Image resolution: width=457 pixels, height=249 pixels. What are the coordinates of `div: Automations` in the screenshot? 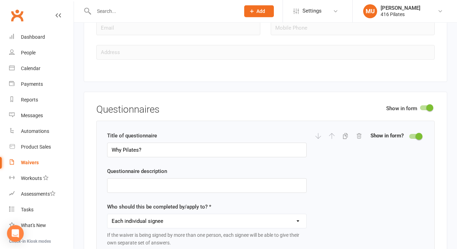 It's located at (35, 131).